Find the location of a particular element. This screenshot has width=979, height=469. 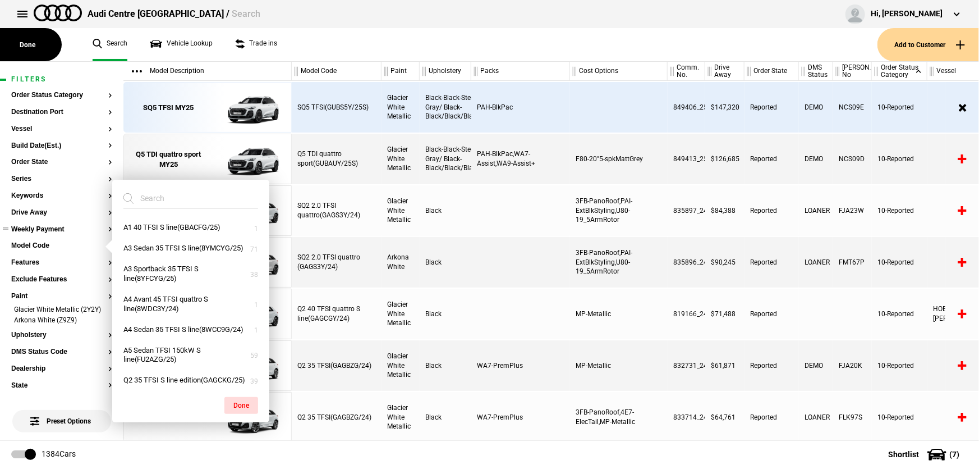

section: Build Date(Est.) is located at coordinates (62, 150).